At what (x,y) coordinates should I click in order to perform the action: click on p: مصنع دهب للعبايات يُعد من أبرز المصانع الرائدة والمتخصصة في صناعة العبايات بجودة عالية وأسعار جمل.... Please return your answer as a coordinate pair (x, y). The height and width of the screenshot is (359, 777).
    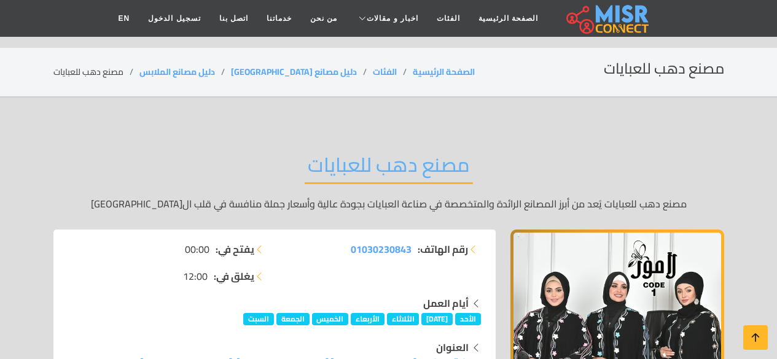
    Looking at the image, I should click on (389, 204).